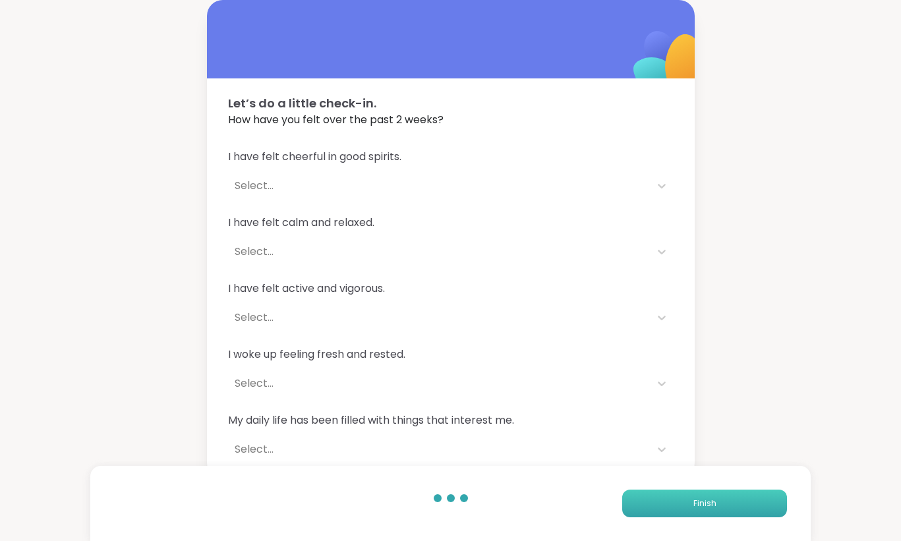 The height and width of the screenshot is (541, 901). Describe the element at coordinates (451, 289) in the screenshot. I see `span: I have felt active and vigorous.` at that location.